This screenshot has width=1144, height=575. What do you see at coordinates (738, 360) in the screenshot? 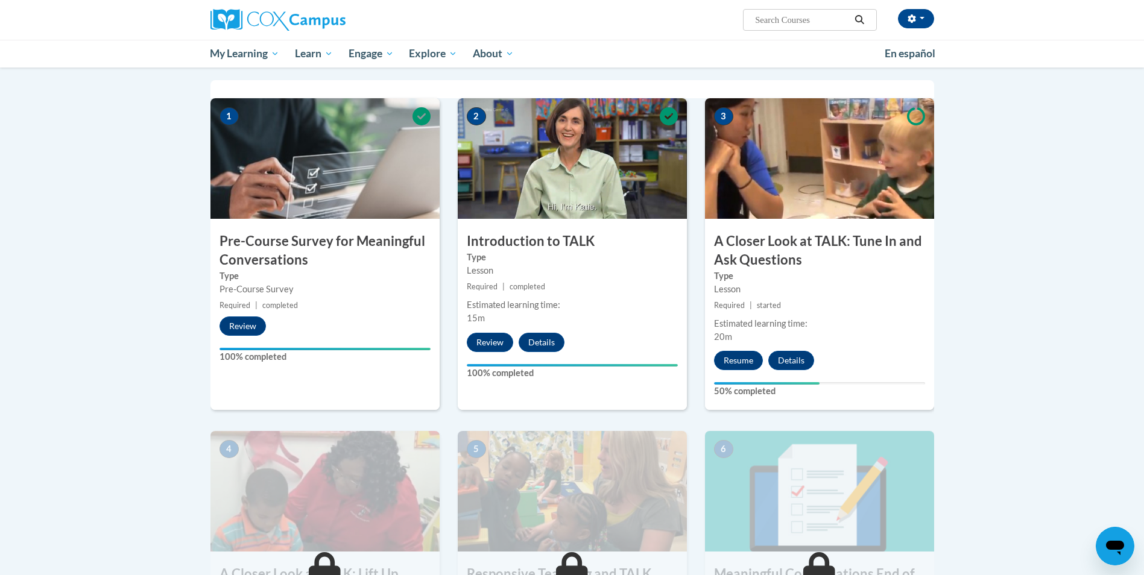
I see `button: Resume` at bounding box center [738, 360].